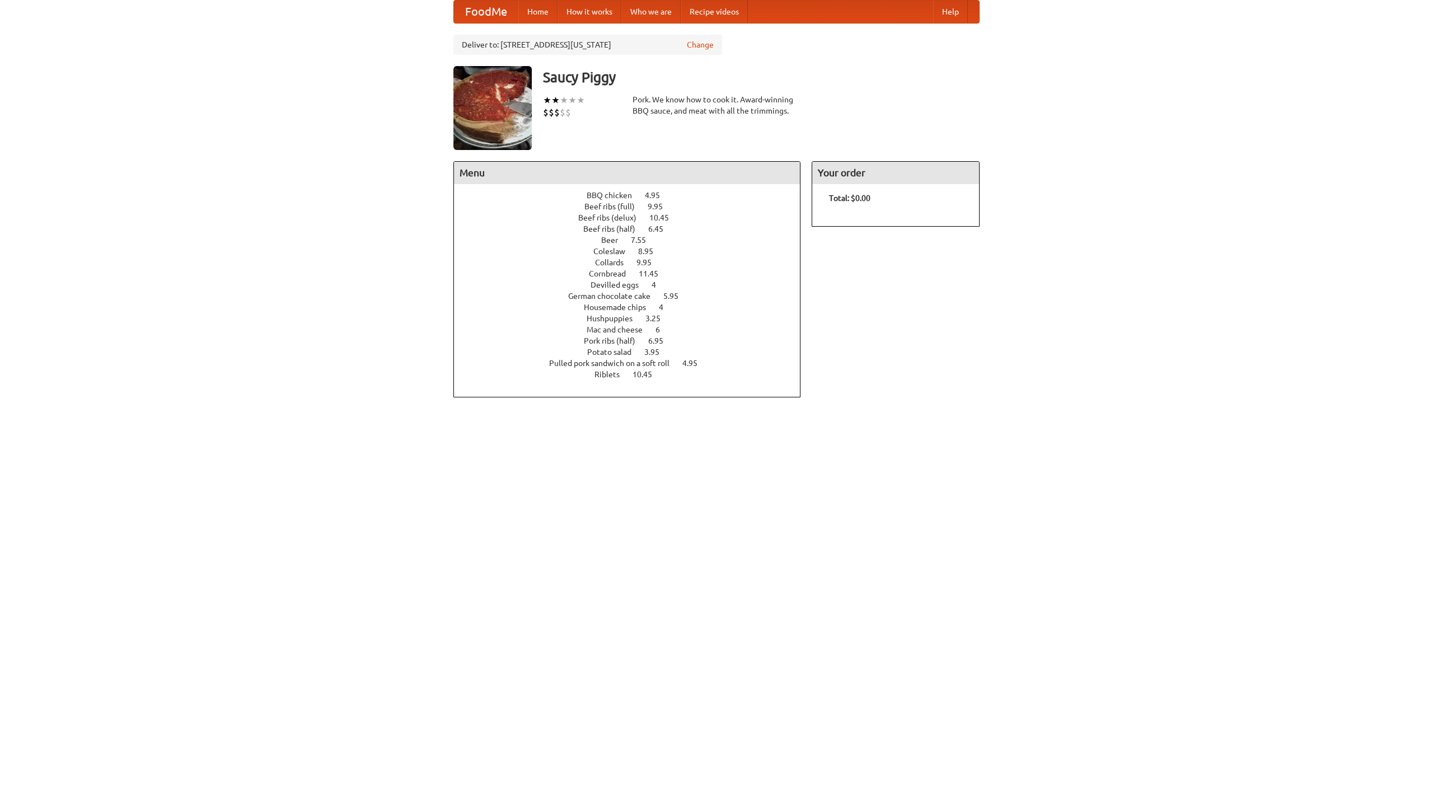 The width and height of the screenshot is (1433, 792). Describe the element at coordinates (661, 341) in the screenshot. I see `span: 6.95` at that location.